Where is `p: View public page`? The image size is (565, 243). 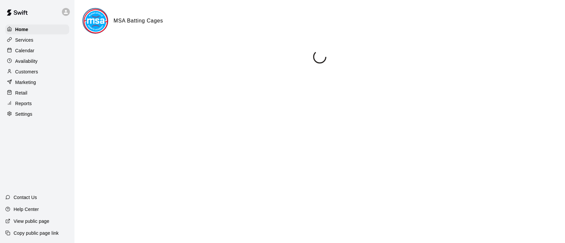
p: View public page is located at coordinates (31, 221).